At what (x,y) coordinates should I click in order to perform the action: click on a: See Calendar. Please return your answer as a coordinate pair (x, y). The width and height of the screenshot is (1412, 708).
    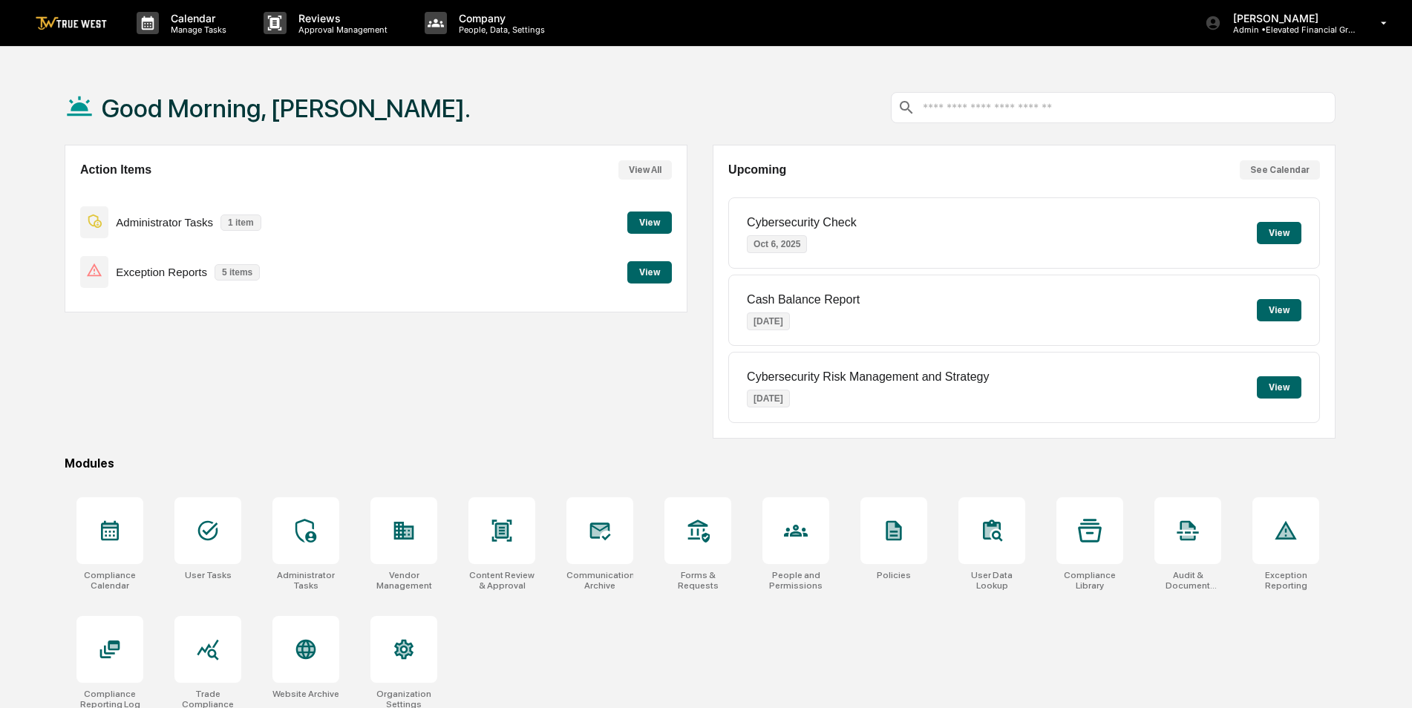
    Looking at the image, I should click on (1280, 170).